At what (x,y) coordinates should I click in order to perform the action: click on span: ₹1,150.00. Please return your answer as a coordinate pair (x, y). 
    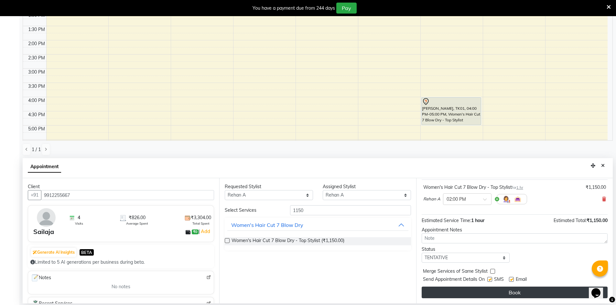
    Looking at the image, I should click on (596, 221).